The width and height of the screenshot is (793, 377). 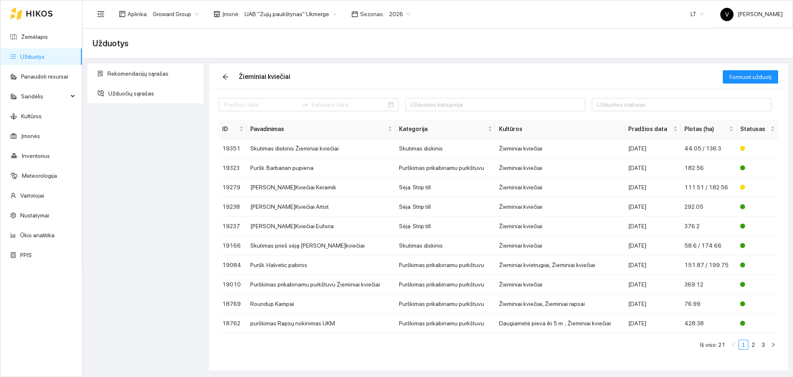 What do you see at coordinates (233, 207) in the screenshot?
I see `td: 19238` at bounding box center [233, 207].